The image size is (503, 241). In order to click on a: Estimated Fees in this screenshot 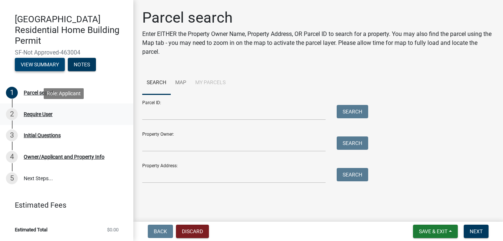, I will do `click(64, 205)`.